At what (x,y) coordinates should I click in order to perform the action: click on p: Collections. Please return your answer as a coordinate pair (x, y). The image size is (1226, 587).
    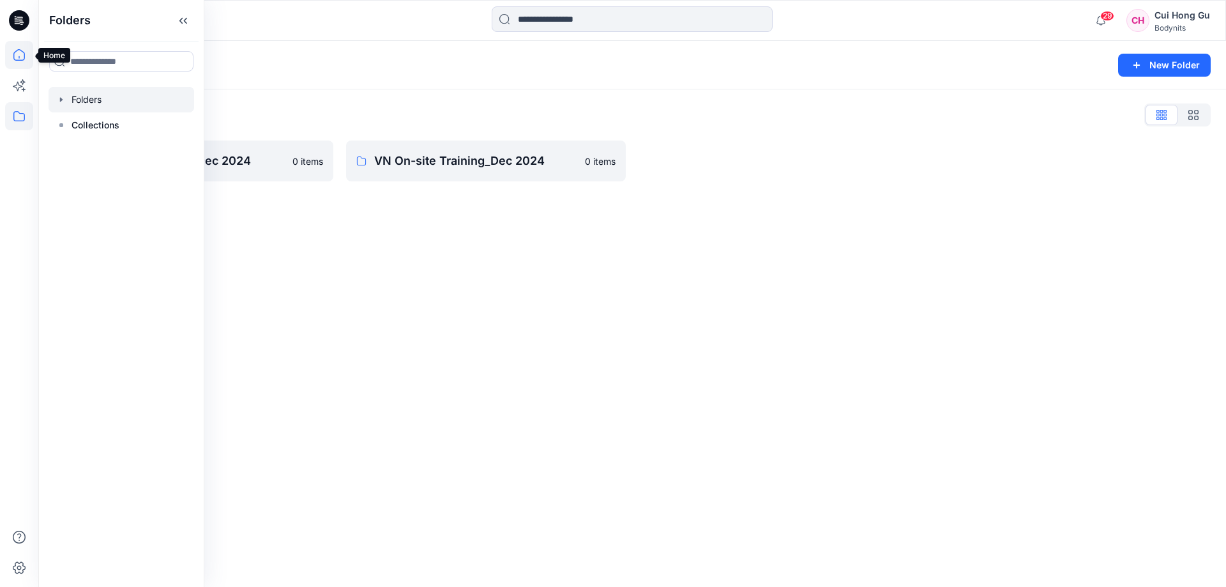
    Looking at the image, I should click on (95, 125).